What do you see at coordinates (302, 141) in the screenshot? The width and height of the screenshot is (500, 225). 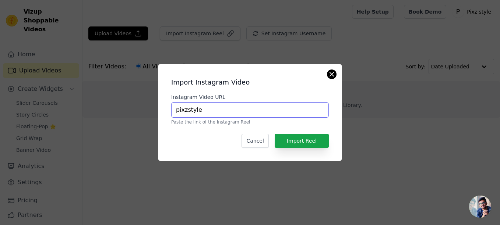 I see `button: Import Reel` at bounding box center [302, 141].